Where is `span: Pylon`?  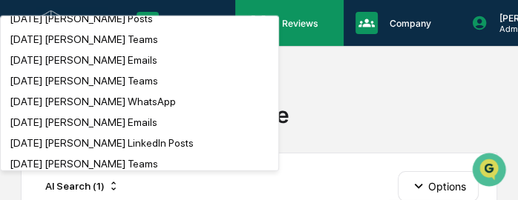
span: Pylon is located at coordinates (163, 96).